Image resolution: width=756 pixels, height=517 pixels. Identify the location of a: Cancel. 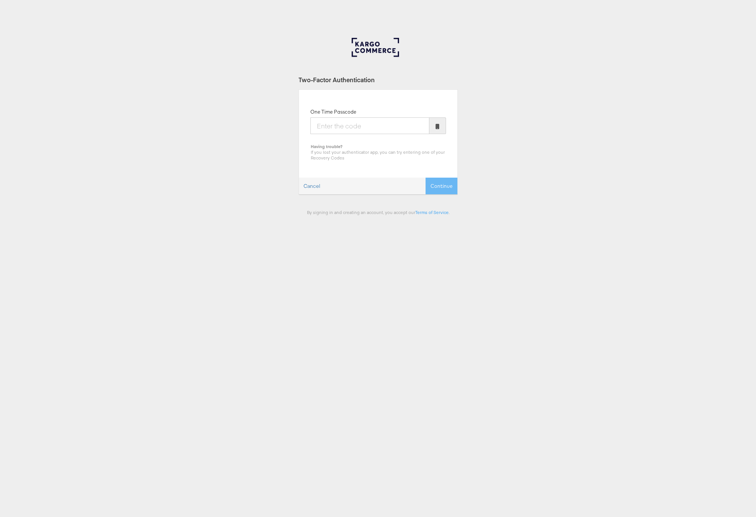
(312, 186).